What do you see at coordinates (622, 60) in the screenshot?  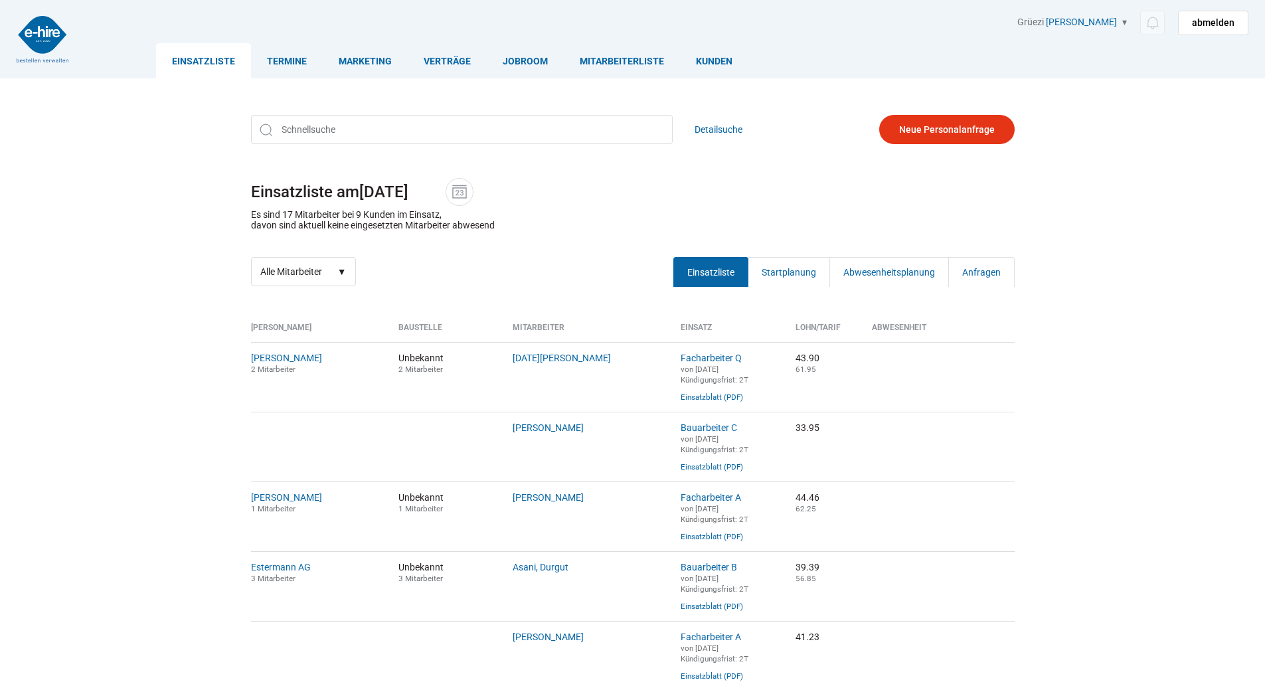 I see `a: Mitarbeiterliste` at bounding box center [622, 60].